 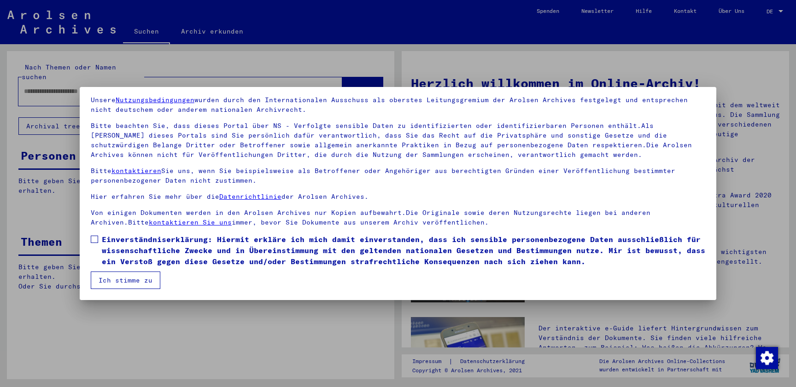 I want to click on p: Von einigen Dokumenten werden in den Arolsen Archives nur Kopien aufbewahrt.Die Originale sowie d..., so click(x=398, y=218).